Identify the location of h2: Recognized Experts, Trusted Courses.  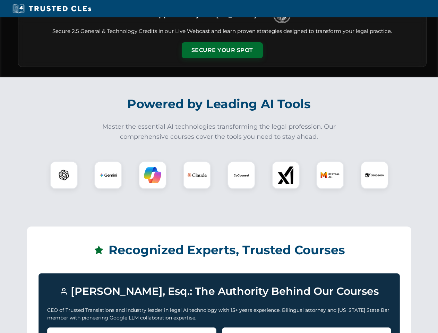
(219, 250).